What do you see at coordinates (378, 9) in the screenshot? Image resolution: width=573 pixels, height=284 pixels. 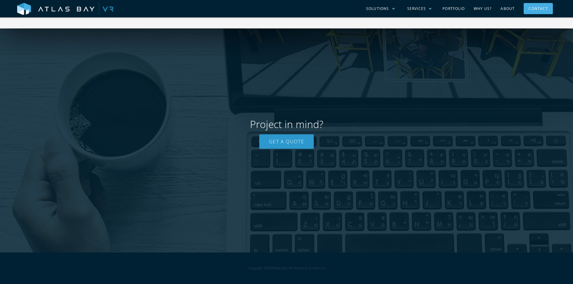 I see `div: Solutions` at bounding box center [378, 9].